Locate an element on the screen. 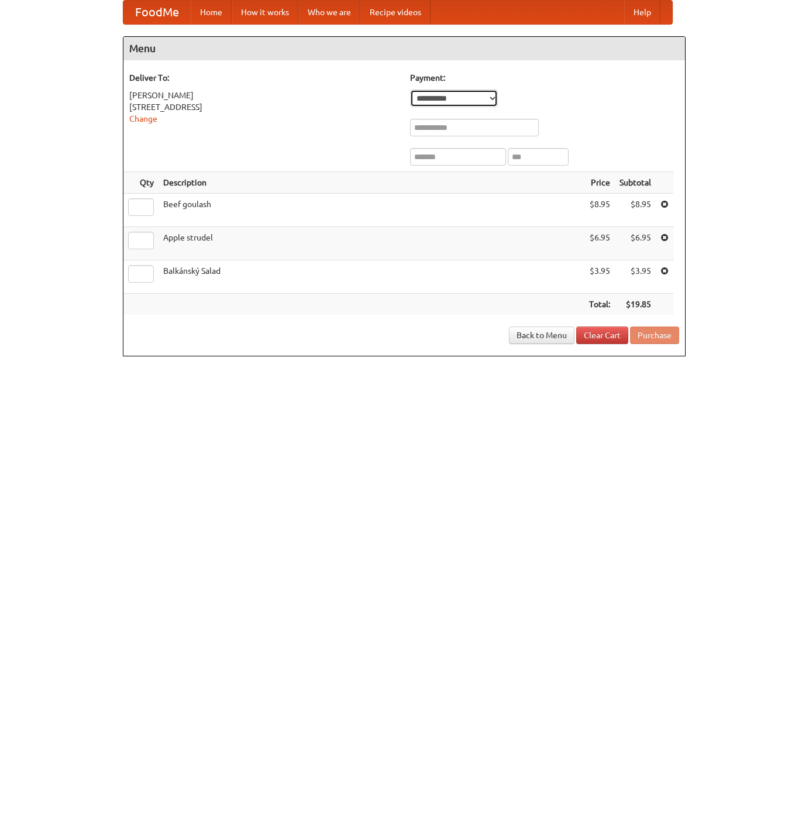 This screenshot has width=795, height=828. a: Change is located at coordinates (143, 119).